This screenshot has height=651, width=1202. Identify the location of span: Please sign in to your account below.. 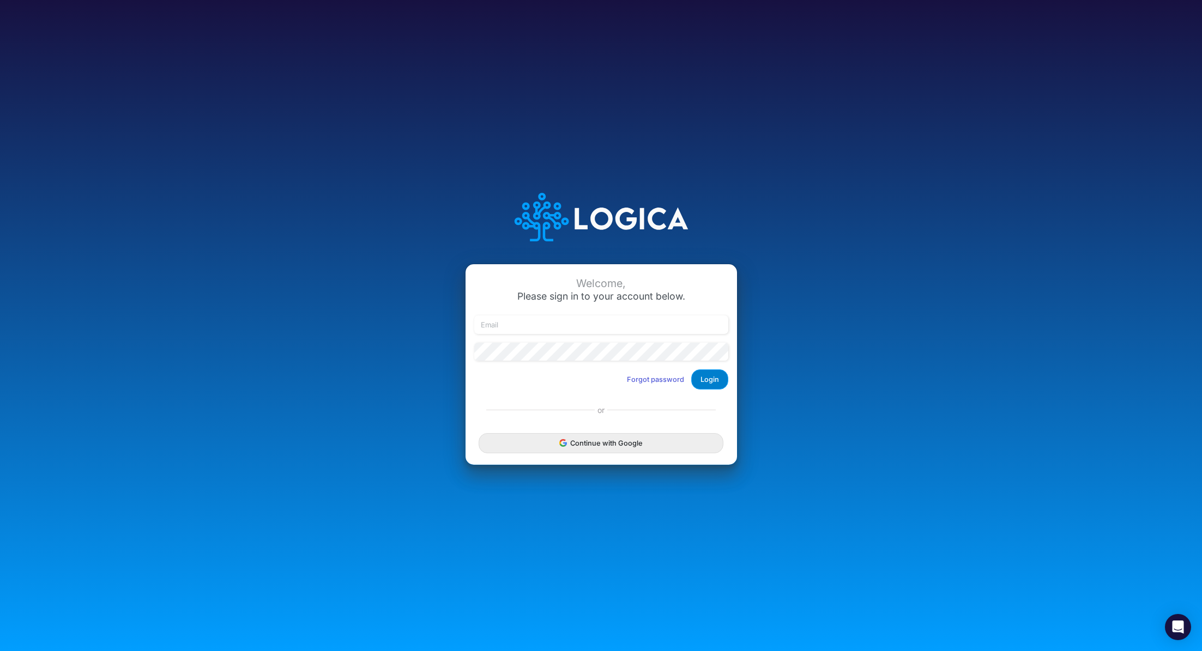
(601, 296).